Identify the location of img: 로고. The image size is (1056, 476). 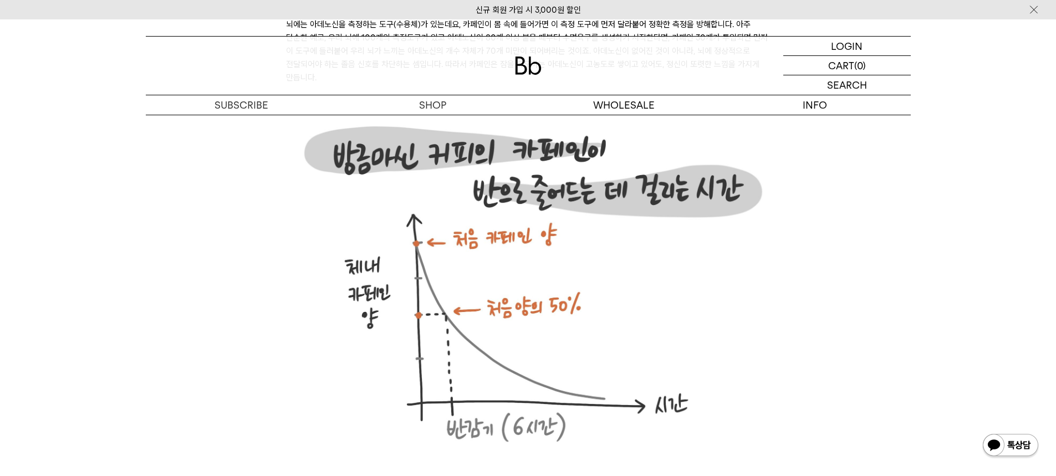
(528, 65).